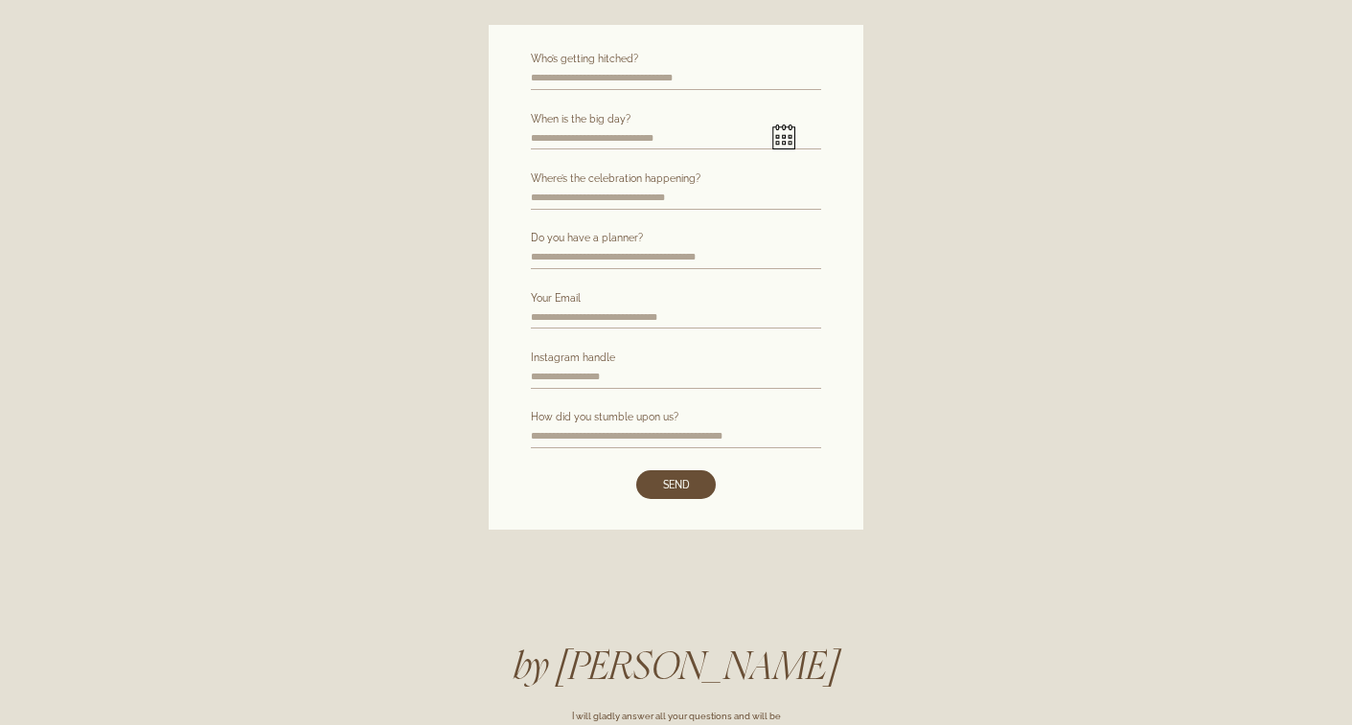 This screenshot has height=725, width=1352. What do you see at coordinates (675, 417) in the screenshot?
I see `label: How did you stumble upon us?` at bounding box center [675, 417].